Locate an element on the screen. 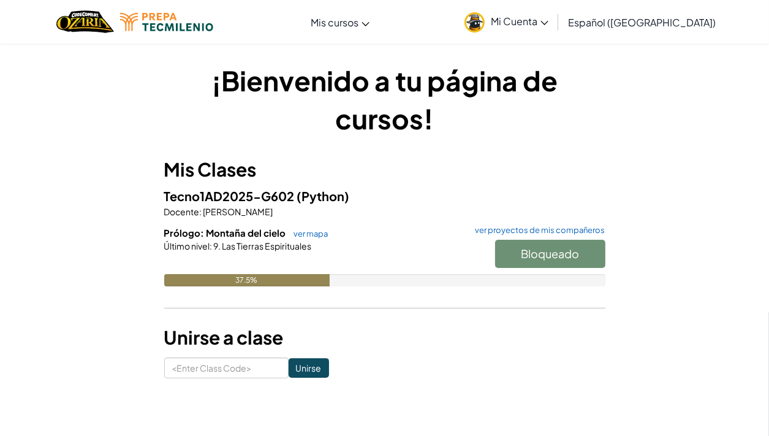 The width and height of the screenshot is (769, 436). span: Último nivel is located at coordinates (187, 246).